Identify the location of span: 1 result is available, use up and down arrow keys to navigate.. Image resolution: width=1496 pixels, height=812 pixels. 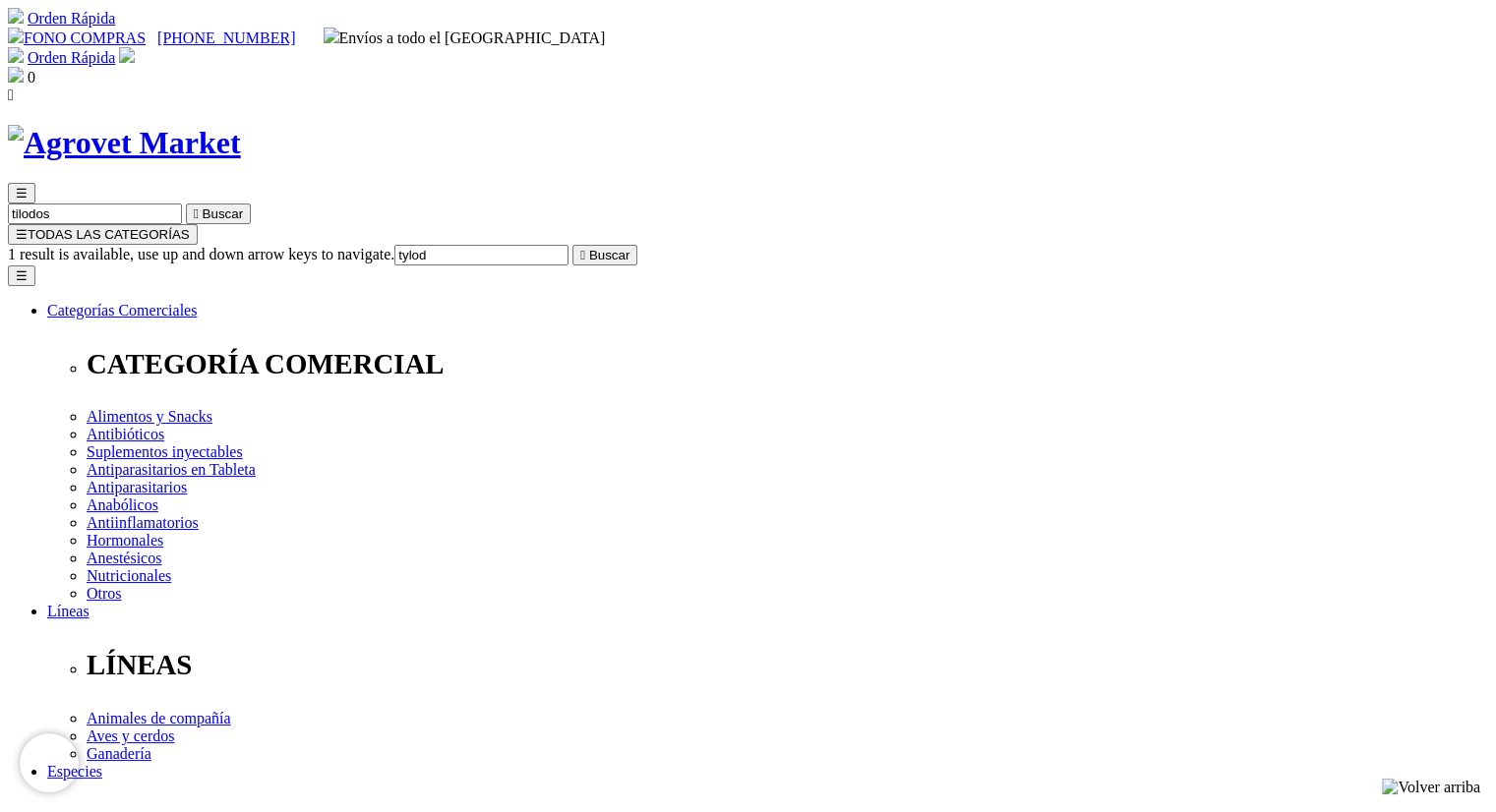
(201, 253).